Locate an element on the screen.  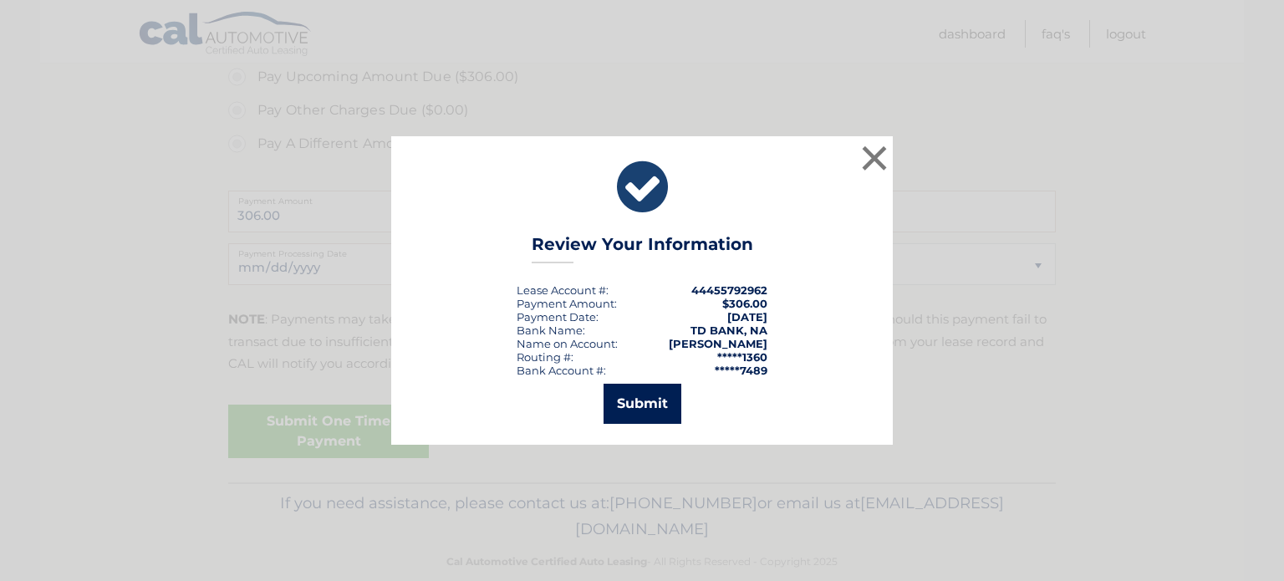
div: Bank Account #: is located at coordinates (561, 370).